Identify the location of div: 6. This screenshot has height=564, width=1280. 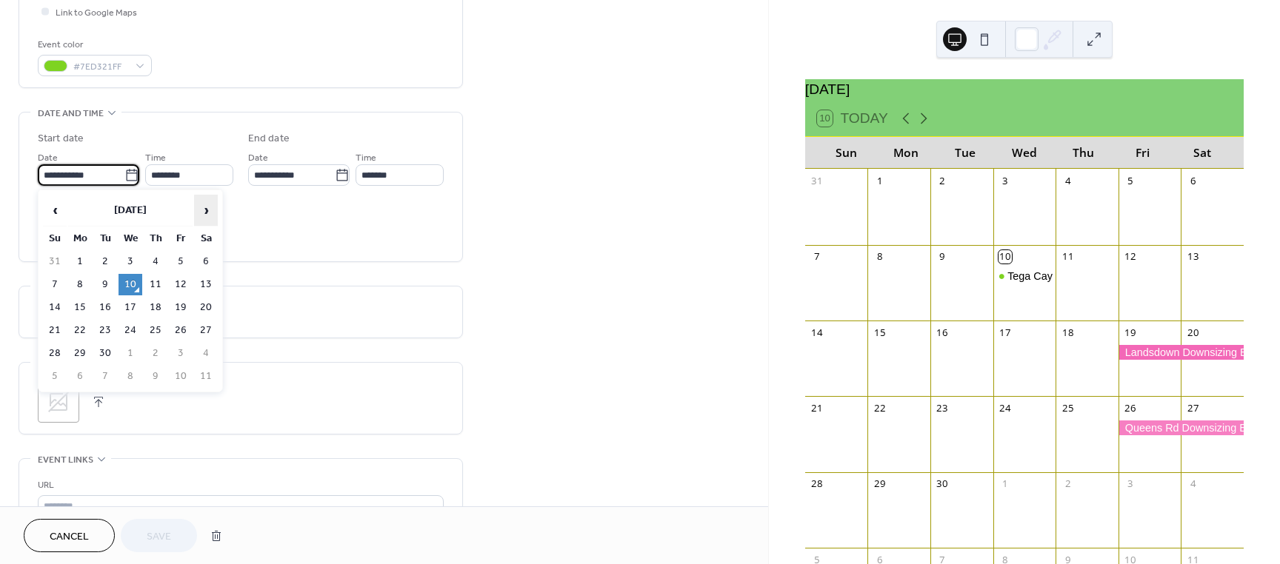
(1193, 181).